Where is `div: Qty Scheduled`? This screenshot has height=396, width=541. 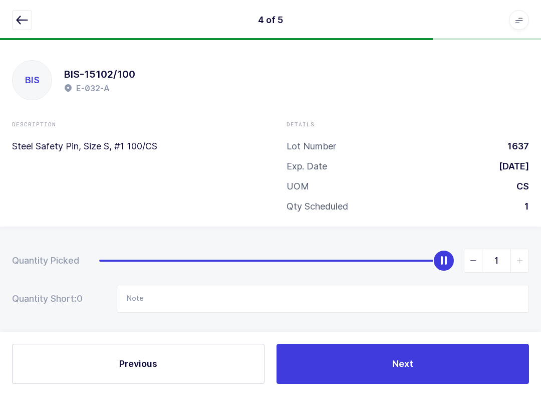 div: Qty Scheduled is located at coordinates (317, 206).